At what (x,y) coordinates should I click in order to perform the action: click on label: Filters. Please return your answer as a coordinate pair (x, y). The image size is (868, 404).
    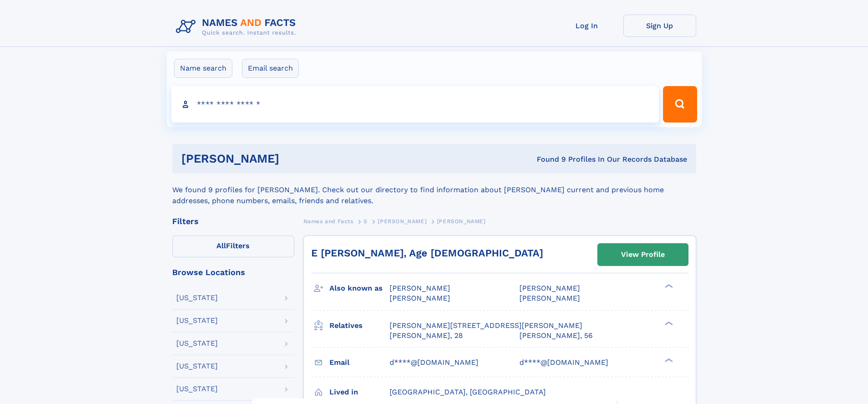
    Looking at the image, I should click on (233, 246).